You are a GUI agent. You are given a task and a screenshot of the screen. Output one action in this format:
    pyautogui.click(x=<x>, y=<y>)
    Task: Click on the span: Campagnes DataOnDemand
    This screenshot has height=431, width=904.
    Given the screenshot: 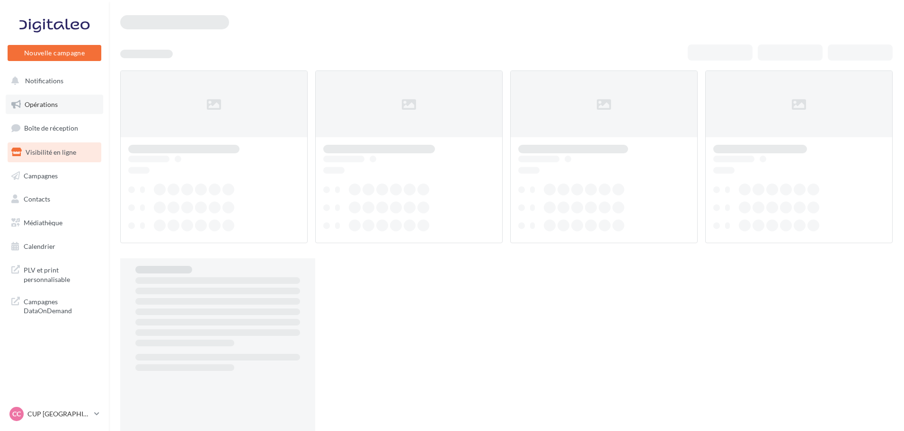 What is the action you would take?
    pyautogui.click(x=61, y=305)
    